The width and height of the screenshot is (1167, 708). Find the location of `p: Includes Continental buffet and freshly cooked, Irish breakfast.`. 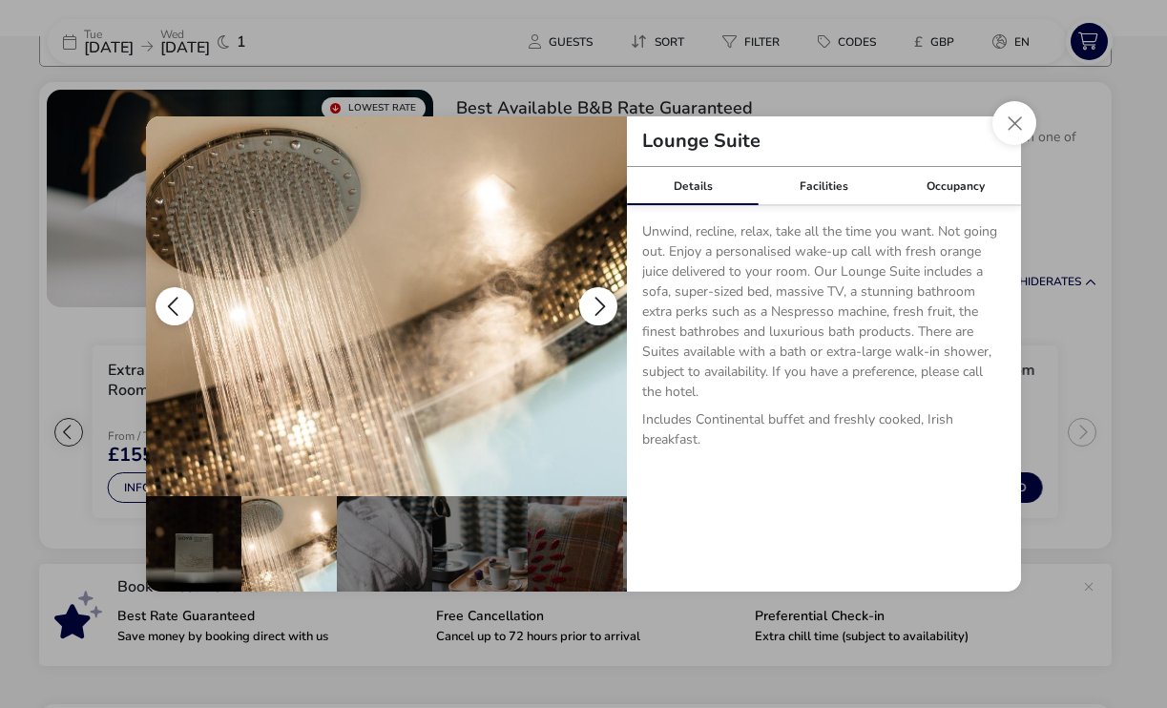

p: Includes Continental buffet and freshly cooked, Irish breakfast. is located at coordinates (823, 433).